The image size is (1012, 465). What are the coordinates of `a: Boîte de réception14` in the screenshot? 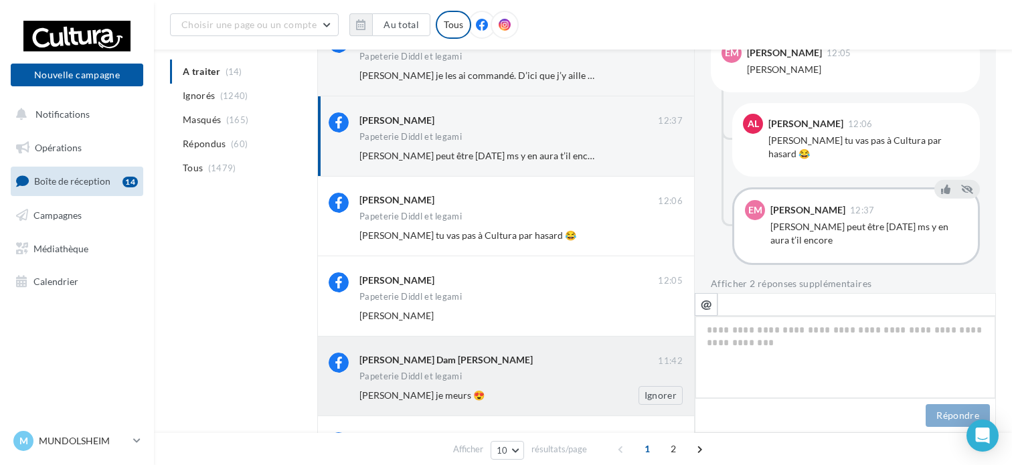 It's located at (77, 181).